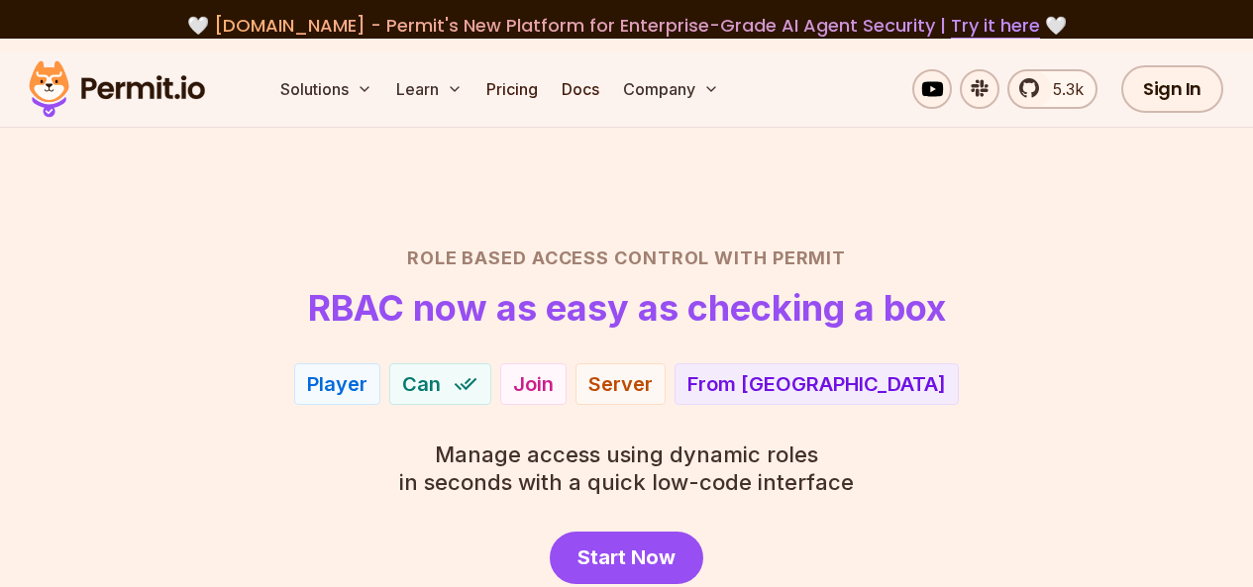  What do you see at coordinates (626, 468) in the screenshot?
I see `p: in seconds with a quick low-code interface` at bounding box center [626, 468].